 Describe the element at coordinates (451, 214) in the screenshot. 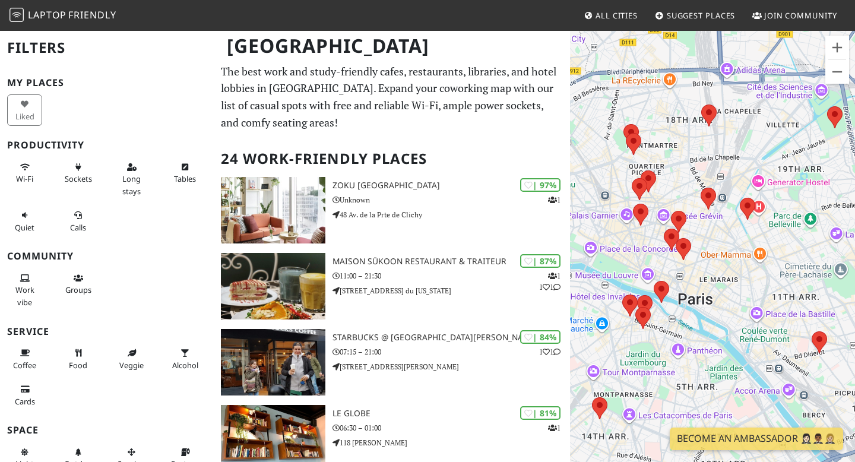

I see `p: 48 Av. de la Prte de Clichy` at that location.